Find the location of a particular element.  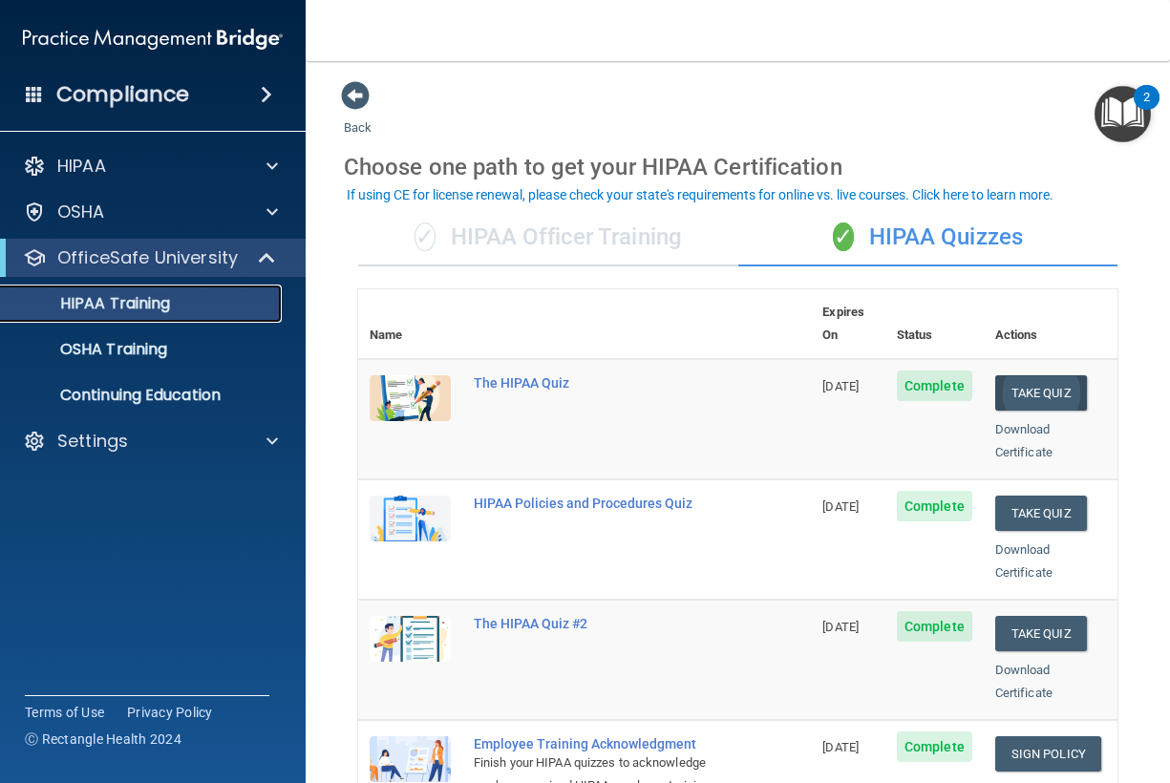

a: Settings is located at coordinates (150, 441).